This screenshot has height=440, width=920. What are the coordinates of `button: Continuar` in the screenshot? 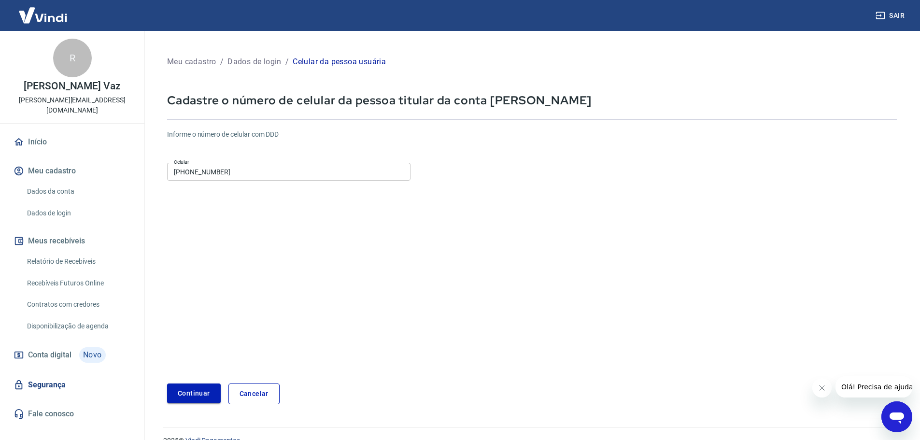 It's located at (194, 393).